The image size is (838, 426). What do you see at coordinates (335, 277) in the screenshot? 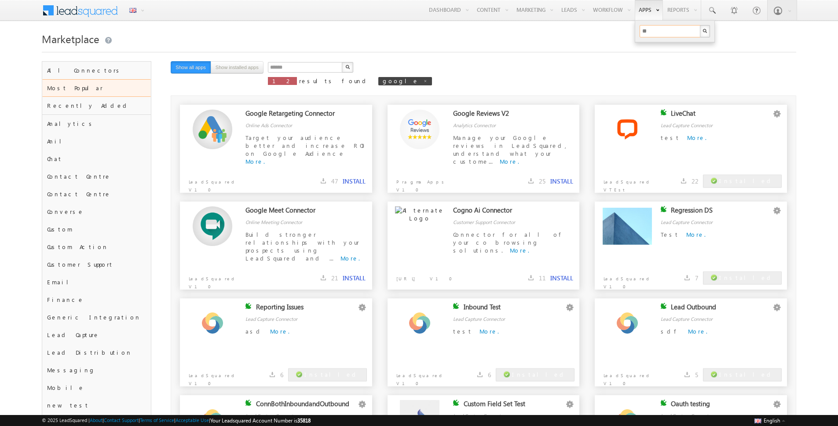
I see `span: 21` at bounding box center [335, 277].